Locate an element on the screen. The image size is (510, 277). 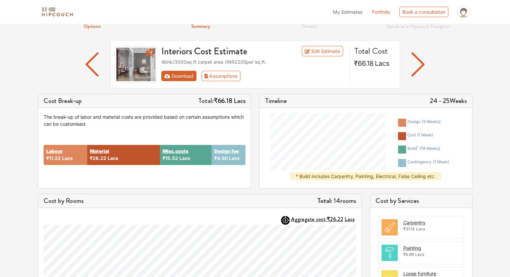
strong: Misc.costs is located at coordinates (175, 151).